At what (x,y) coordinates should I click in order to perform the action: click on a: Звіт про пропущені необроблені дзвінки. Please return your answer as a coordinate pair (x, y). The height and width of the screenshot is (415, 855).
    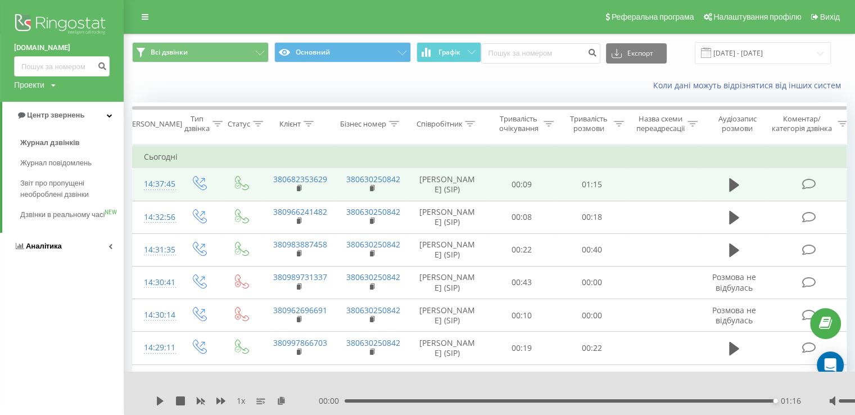
    Looking at the image, I should click on (72, 189).